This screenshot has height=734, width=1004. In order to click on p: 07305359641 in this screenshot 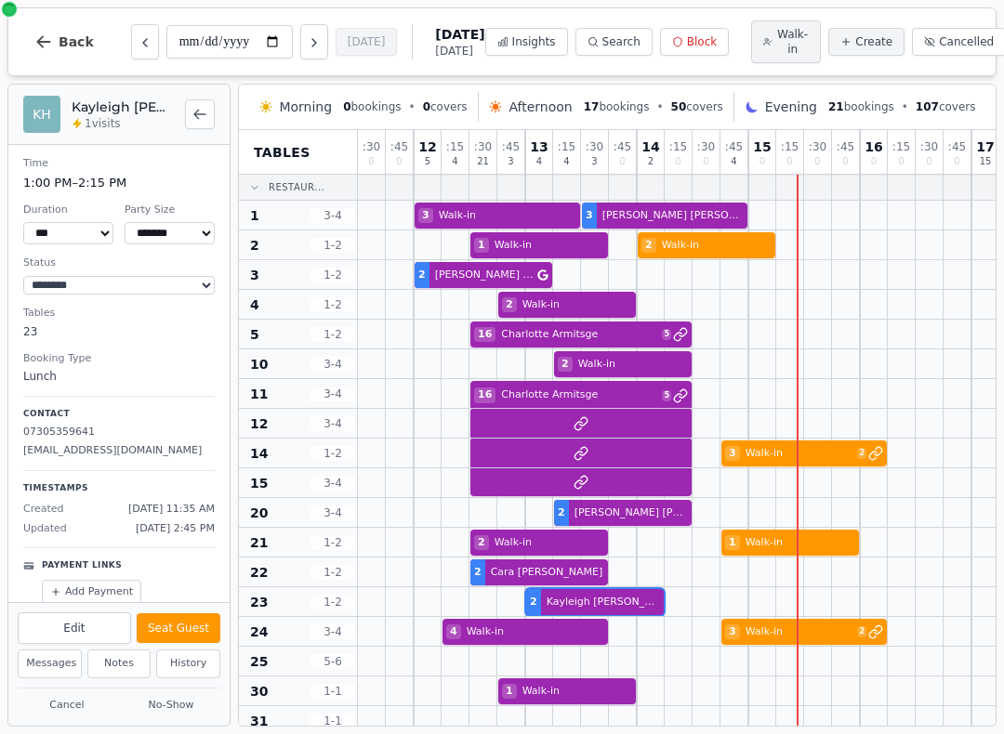, I will do `click(119, 432)`.